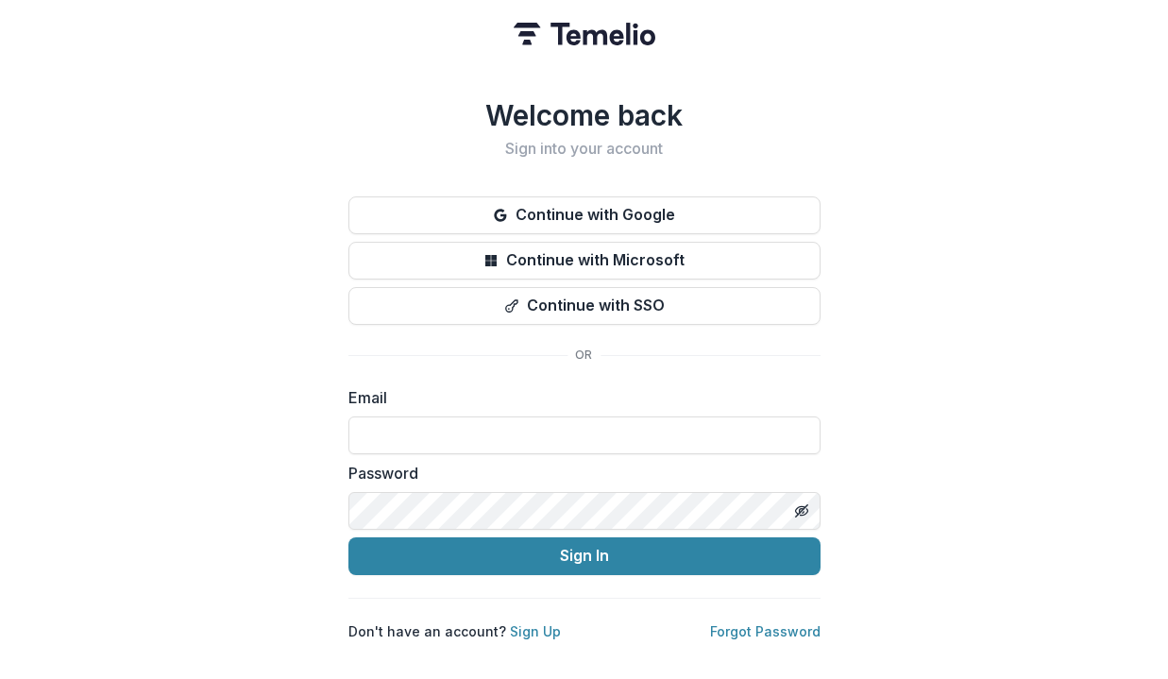 The image size is (1168, 679). I want to click on h2: Sign into your account, so click(584, 148).